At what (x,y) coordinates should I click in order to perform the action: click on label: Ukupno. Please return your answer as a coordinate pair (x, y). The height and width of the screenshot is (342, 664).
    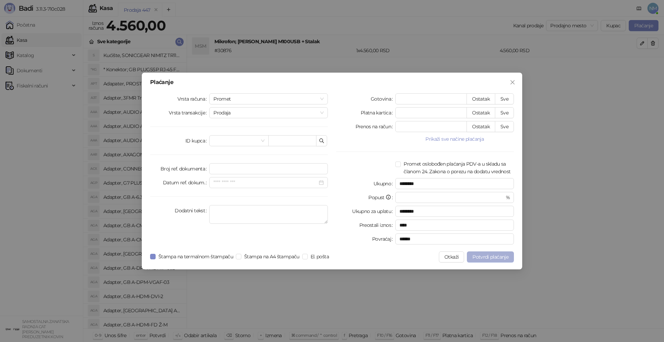
    Looking at the image, I should click on (384, 184).